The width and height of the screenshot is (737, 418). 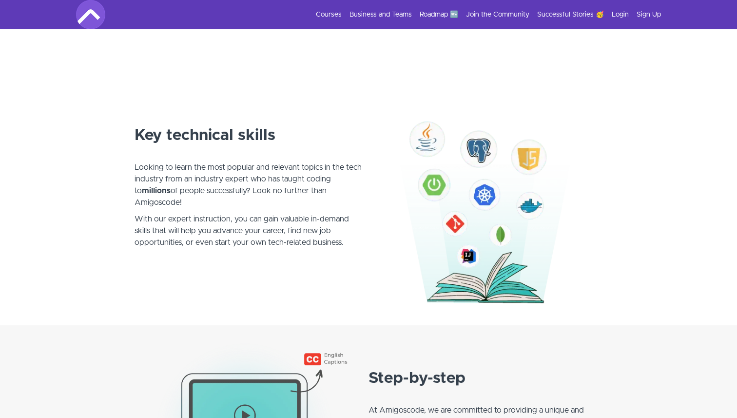 What do you see at coordinates (571, 15) in the screenshot?
I see `a: Successful Stories 🥳` at bounding box center [571, 15].